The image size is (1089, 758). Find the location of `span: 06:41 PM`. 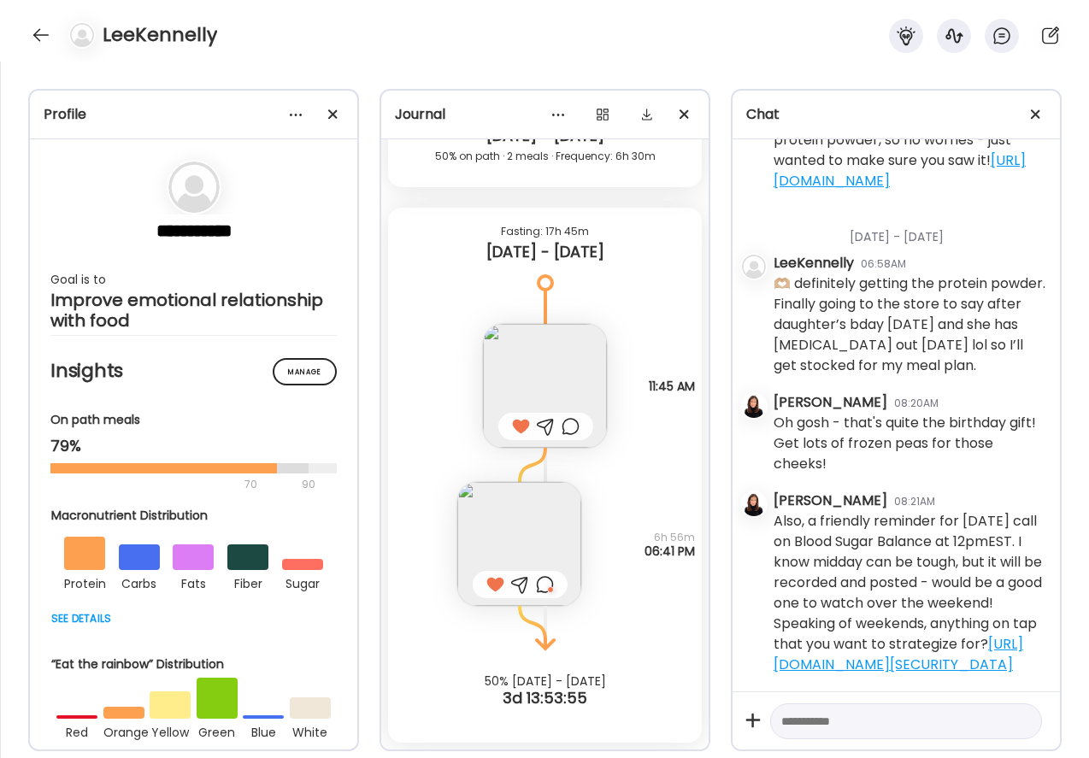

span: 06:41 PM is located at coordinates (669, 551).